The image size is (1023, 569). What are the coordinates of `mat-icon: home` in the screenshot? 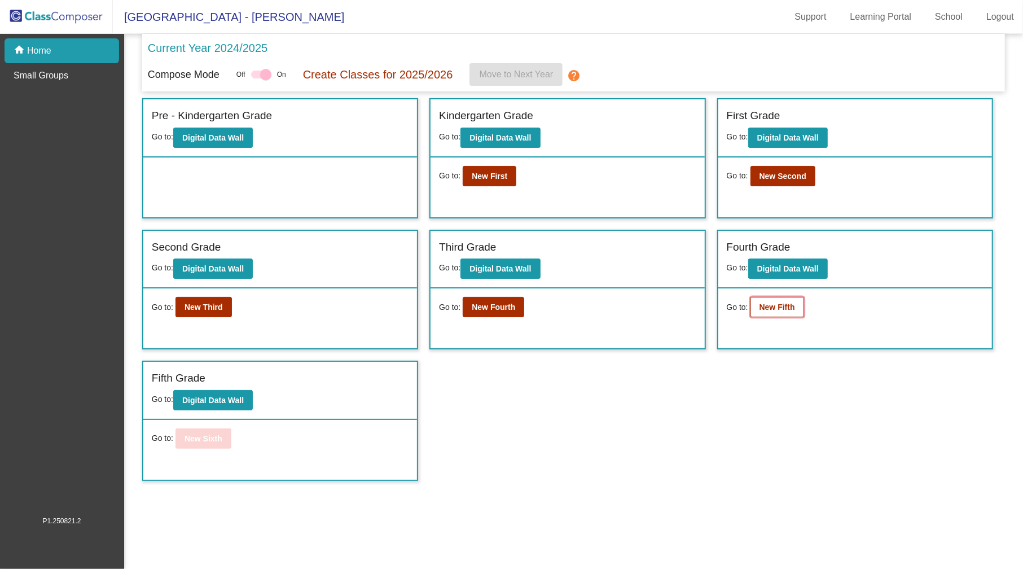 It's located at (20, 51).